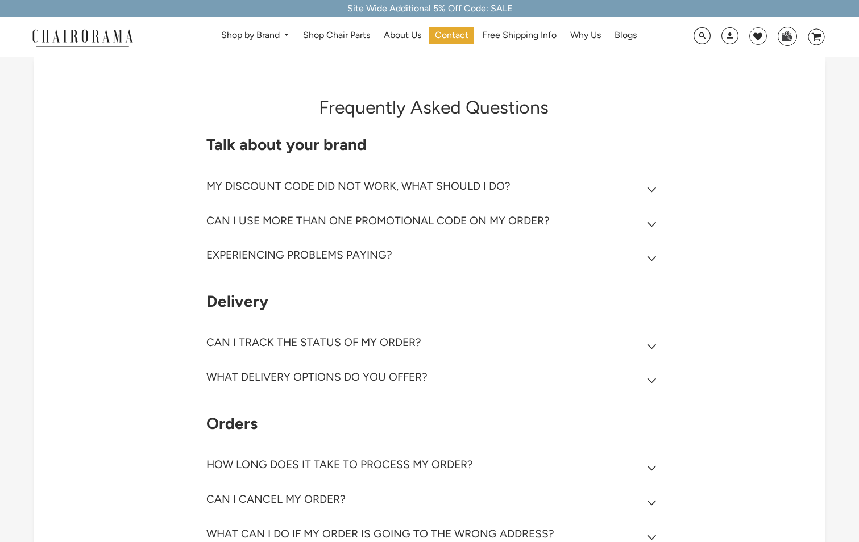  Describe the element at coordinates (626, 35) in the screenshot. I see `span: Blogs` at that location.